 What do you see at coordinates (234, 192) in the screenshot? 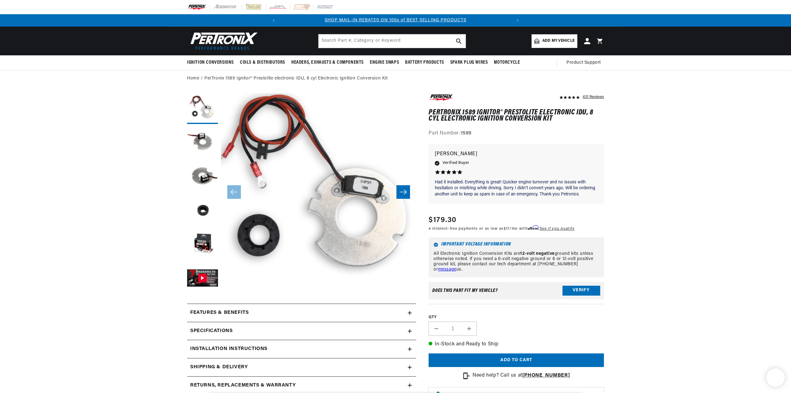
I see `button: Slide left` at bounding box center [234, 192].